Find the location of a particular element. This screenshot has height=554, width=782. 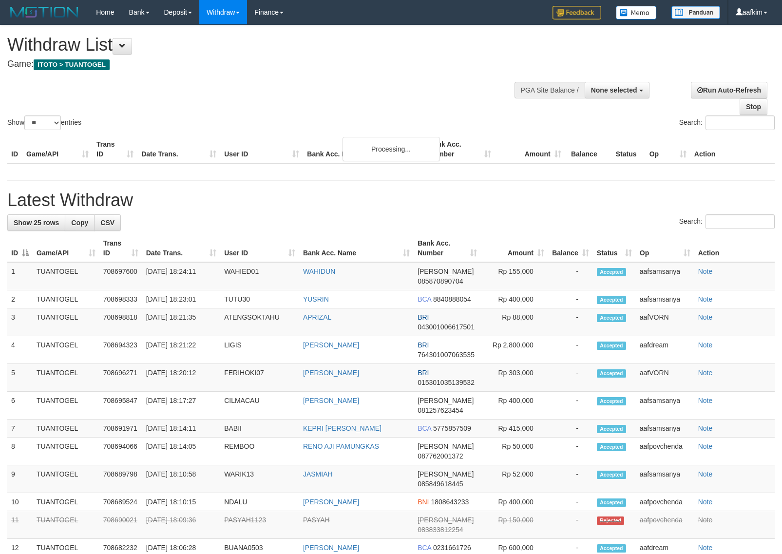

td: Rp 415,000 is located at coordinates (515, 428).